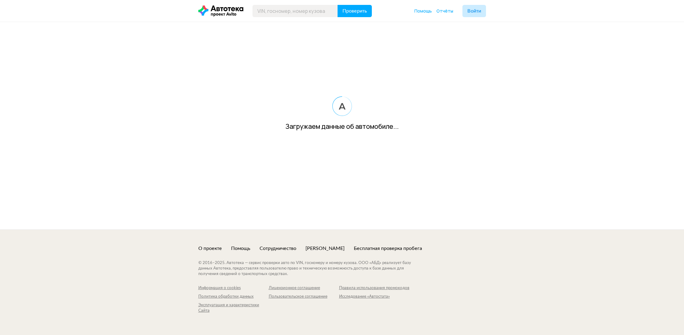  What do you see at coordinates (304, 297) in the screenshot?
I see `a: Пользовательское соглашение` at bounding box center [304, 297].